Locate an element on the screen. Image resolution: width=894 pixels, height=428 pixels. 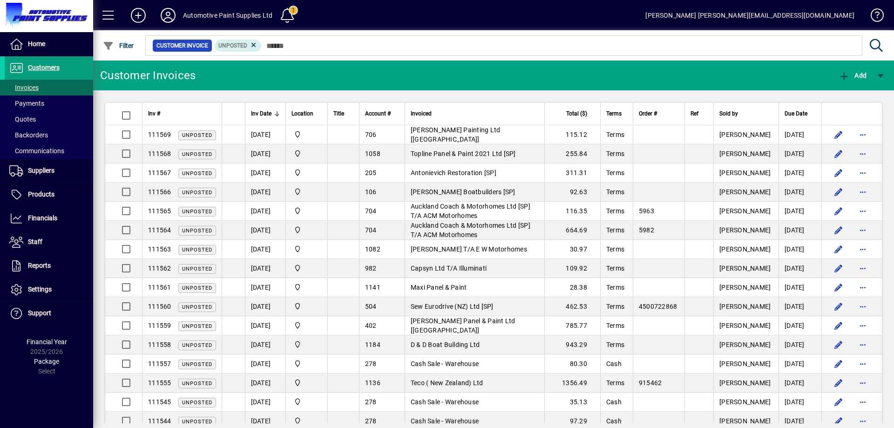
span: 915462 is located at coordinates (651, 383).